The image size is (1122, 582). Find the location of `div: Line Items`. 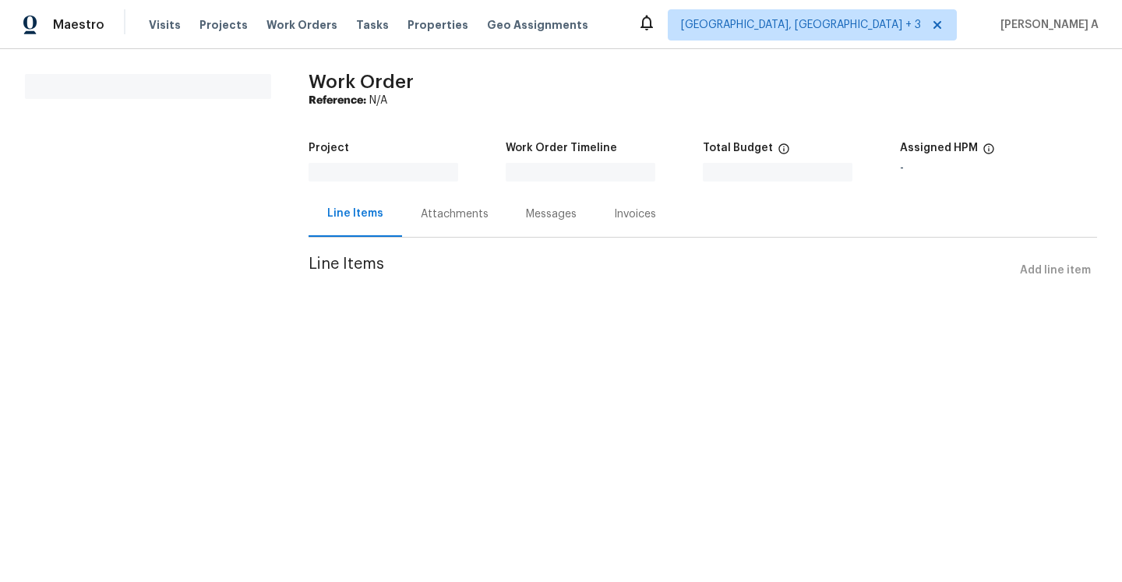

div: Line Items is located at coordinates (355, 213).